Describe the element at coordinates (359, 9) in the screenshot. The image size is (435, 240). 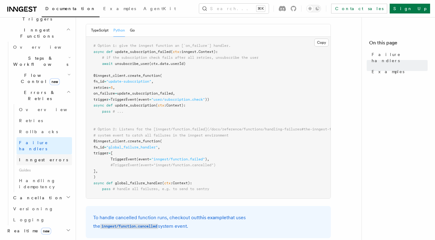
I see `a: Contact sales` at that location.